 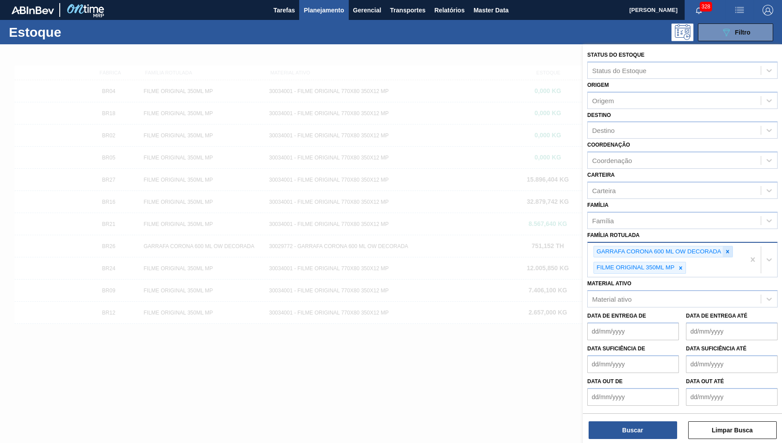 What do you see at coordinates (617, 316) in the screenshot?
I see `label: Data de Entrega de` at bounding box center [617, 316].